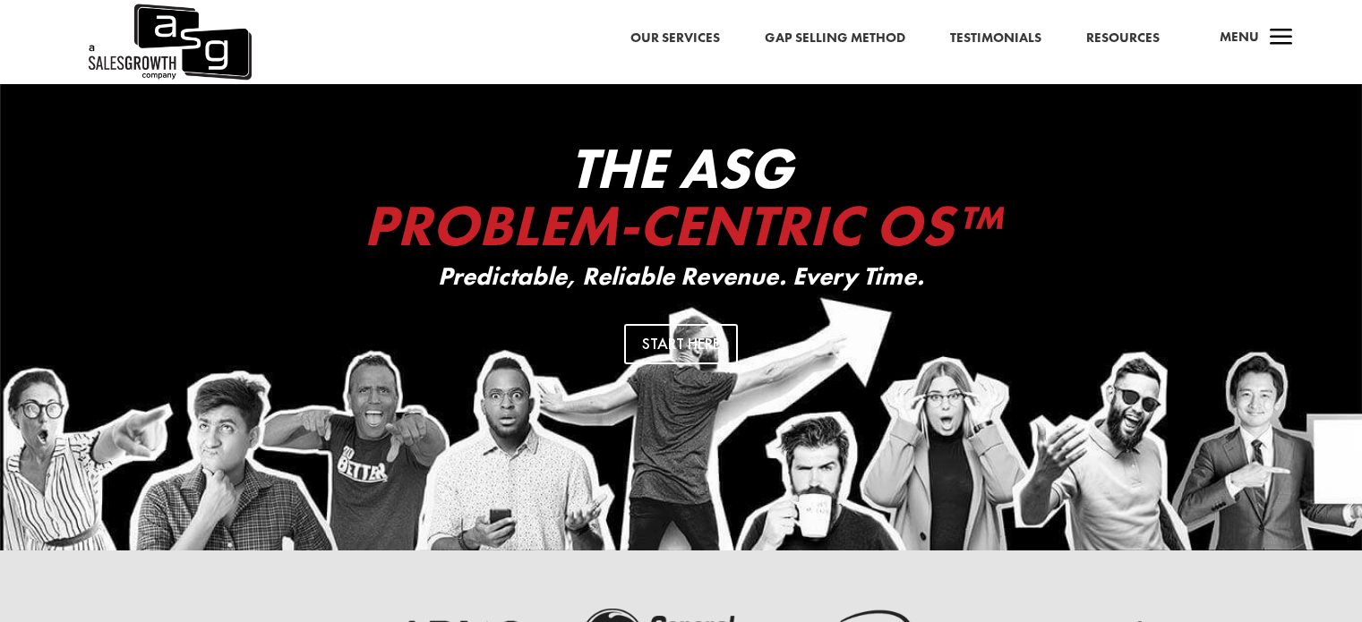 The image size is (1362, 622). I want to click on a: Resources, so click(1123, 38).